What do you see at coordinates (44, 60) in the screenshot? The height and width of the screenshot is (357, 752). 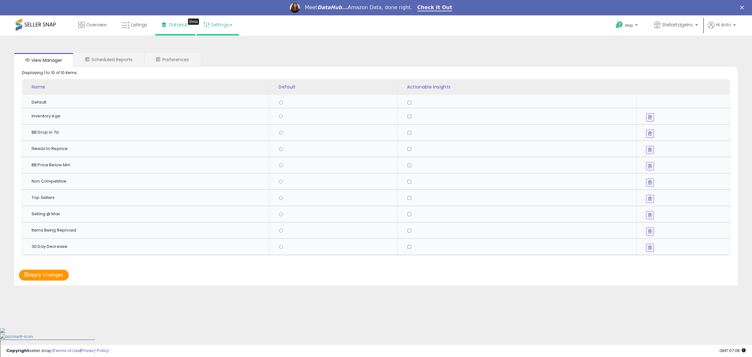 I see `a: View Manager` at bounding box center [44, 60].